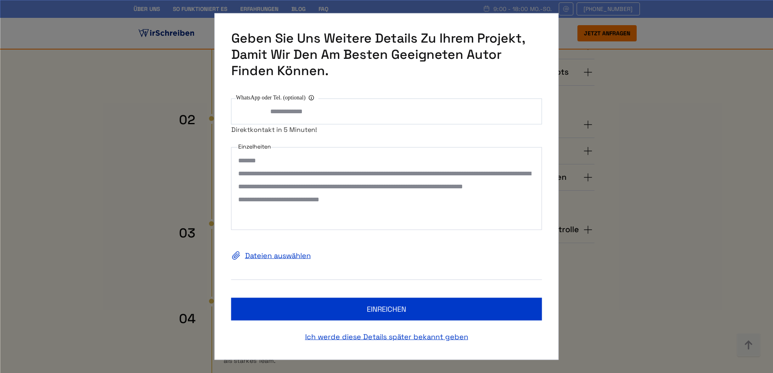 Image resolution: width=773 pixels, height=373 pixels. Describe the element at coordinates (255, 146) in the screenshot. I see `label: Einzelheiten` at that location.